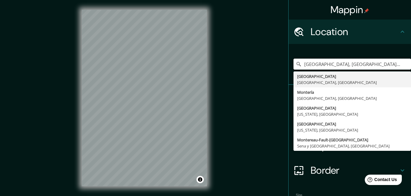  Describe the element at coordinates (350, 146) in the screenshot. I see `div: Layout` at that location.